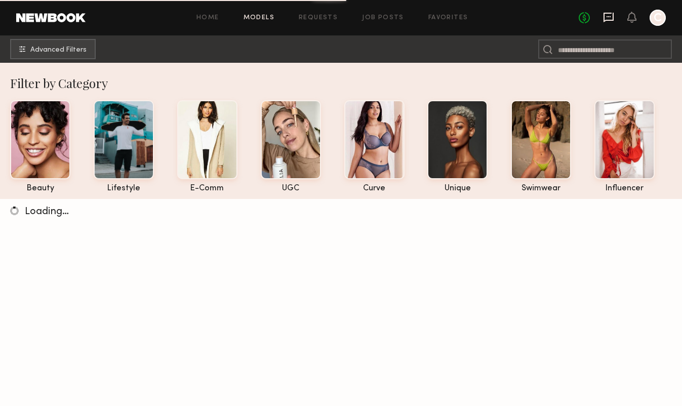  Describe the element at coordinates (47, 212) in the screenshot. I see `span: Loading…` at that location.